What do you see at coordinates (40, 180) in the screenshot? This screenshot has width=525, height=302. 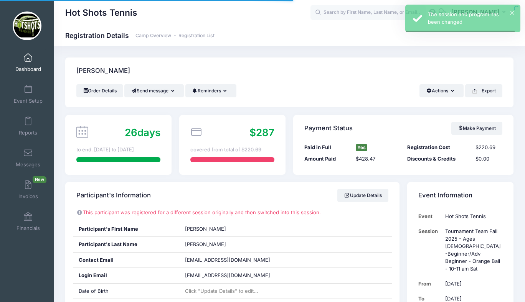 I see `span: New` at bounding box center [40, 180].